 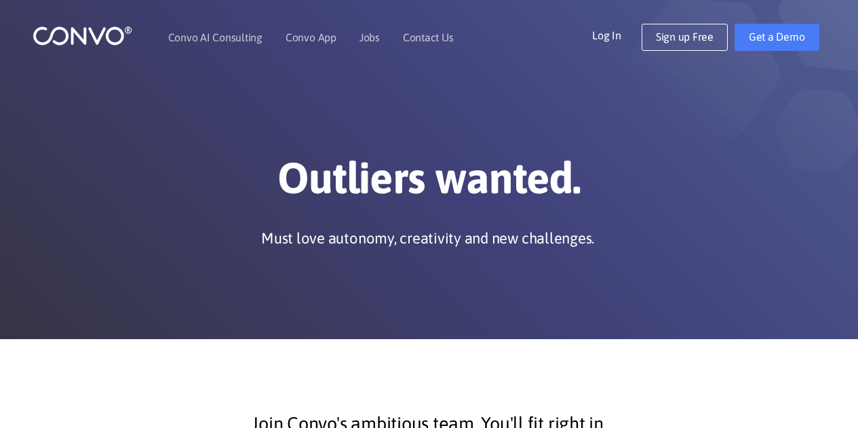 I want to click on a: Get a Demo, so click(x=776, y=37).